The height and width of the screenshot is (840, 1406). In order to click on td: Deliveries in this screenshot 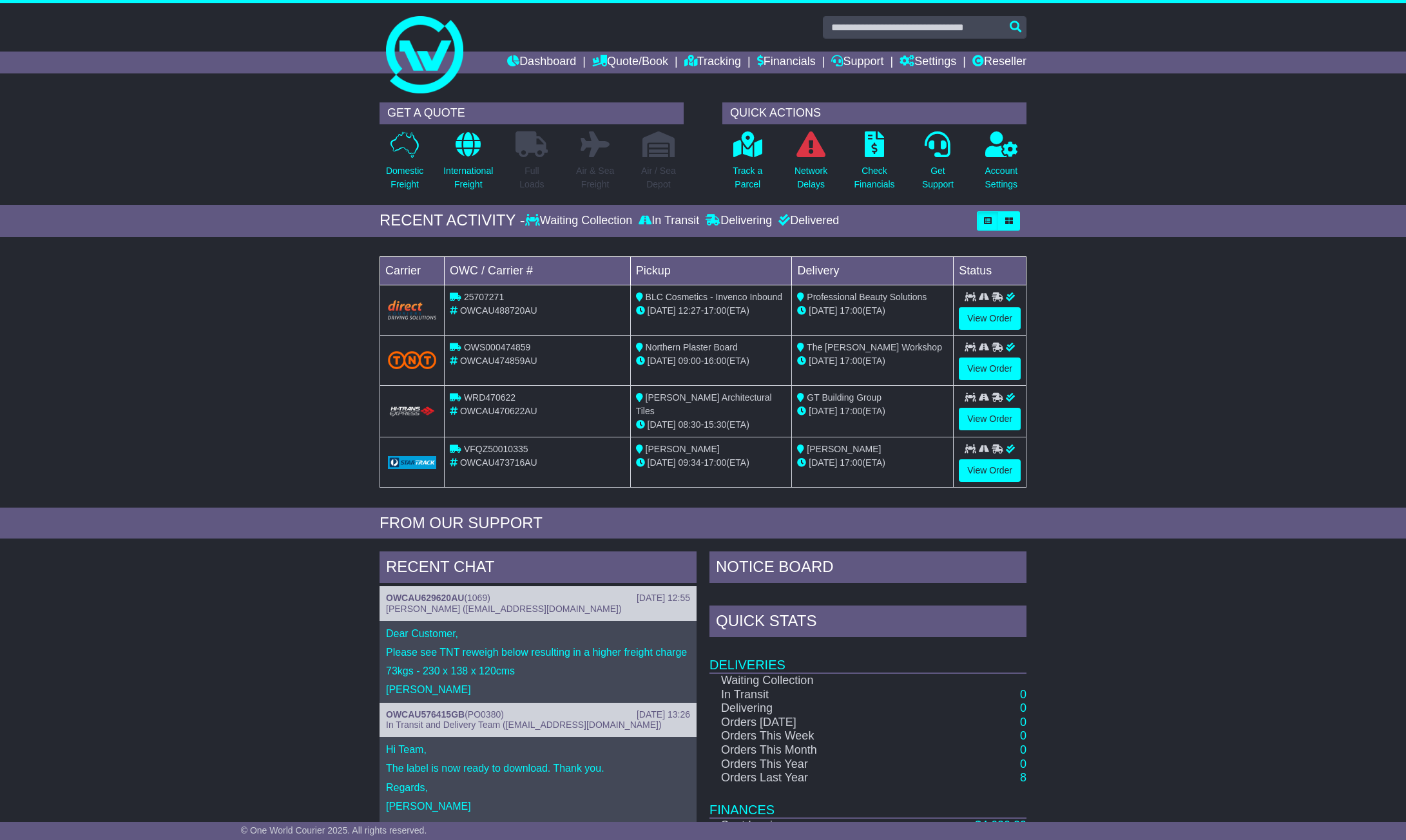, I will do `click(867, 656)`.